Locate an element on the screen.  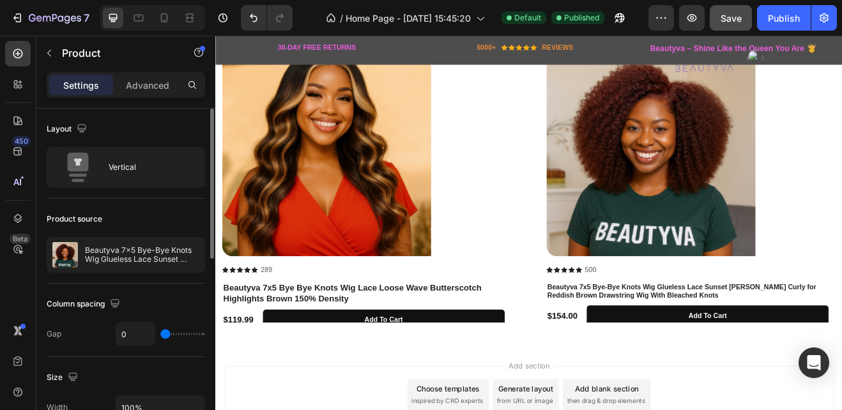
a: Beautyva 7x5 Bye-Bye Knots Wig Glueless Lace Sunset Jerry Curly for Reddish Brown Drawstring Wig ... is located at coordinates (532, 142).